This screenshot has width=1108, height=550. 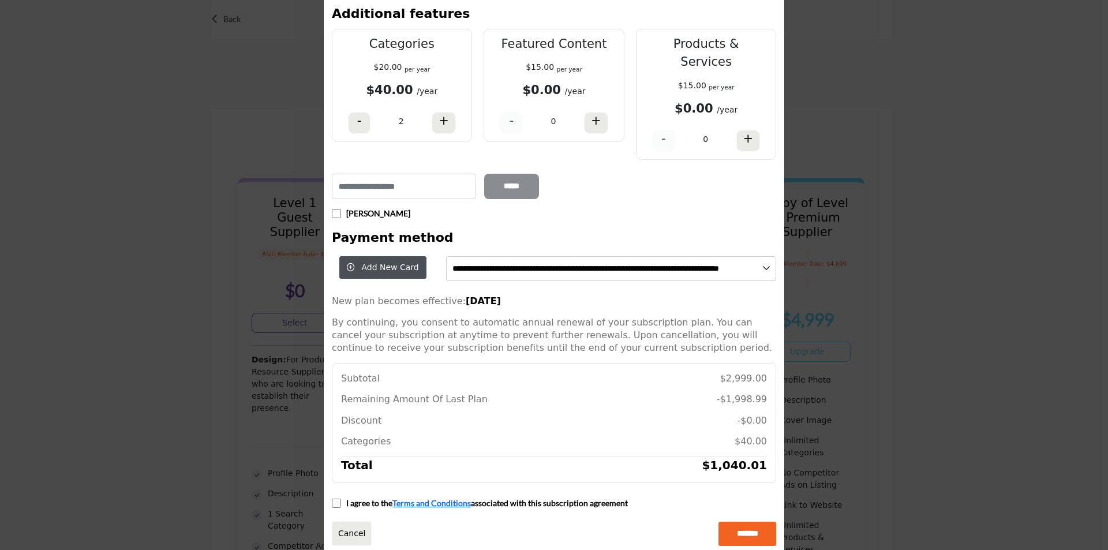 What do you see at coordinates (554, 335) in the screenshot?
I see `p: By continuing, you consent to automatic annual renewal of your subscription plan. You can cancel ...` at bounding box center [554, 335].